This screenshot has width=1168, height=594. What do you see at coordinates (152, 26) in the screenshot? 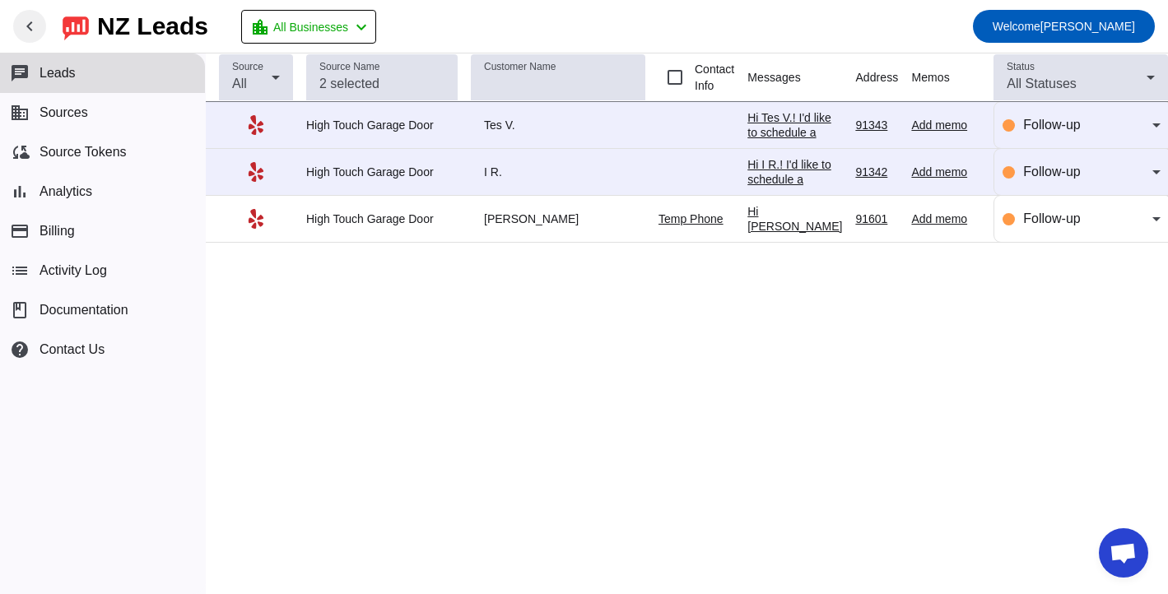
I see `div: NZ Leads` at bounding box center [152, 26].